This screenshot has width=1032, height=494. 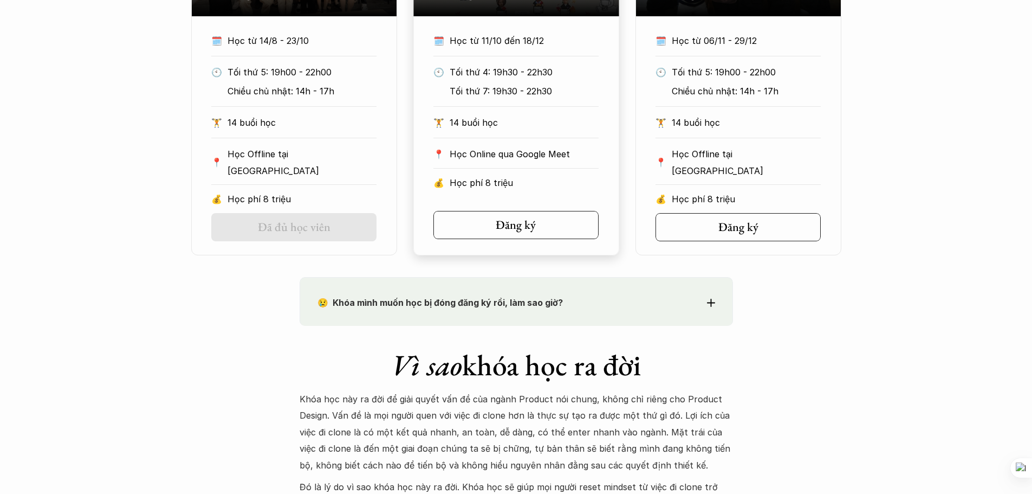 I want to click on p: Học Online qua Google Meet, so click(x=524, y=154).